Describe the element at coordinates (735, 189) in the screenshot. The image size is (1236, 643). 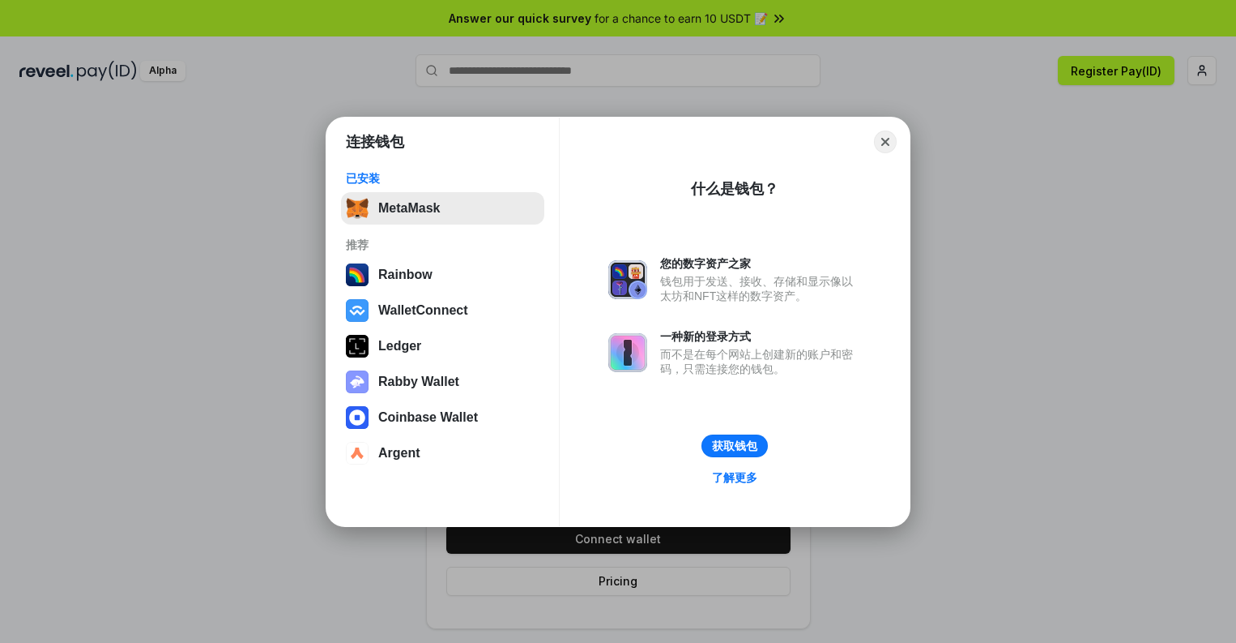
I see `div: 什么是钱包？` at that location.